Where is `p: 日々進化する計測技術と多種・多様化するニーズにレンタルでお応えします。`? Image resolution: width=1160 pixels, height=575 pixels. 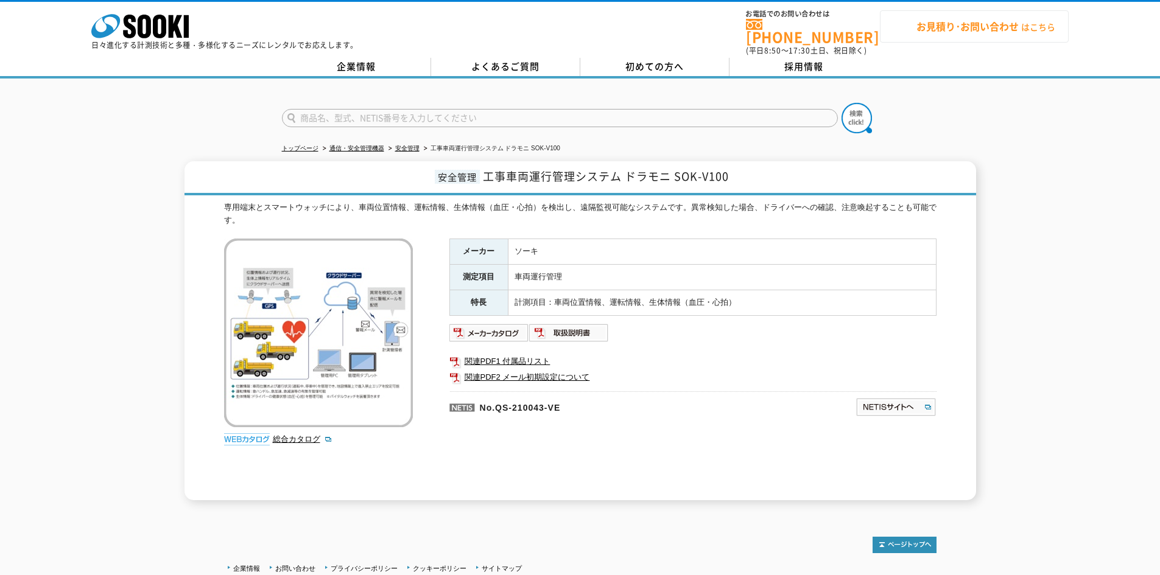
p: 日々進化する計測技術と多種・多様化するニーズにレンタルでお応えします。 is located at coordinates (225, 45).